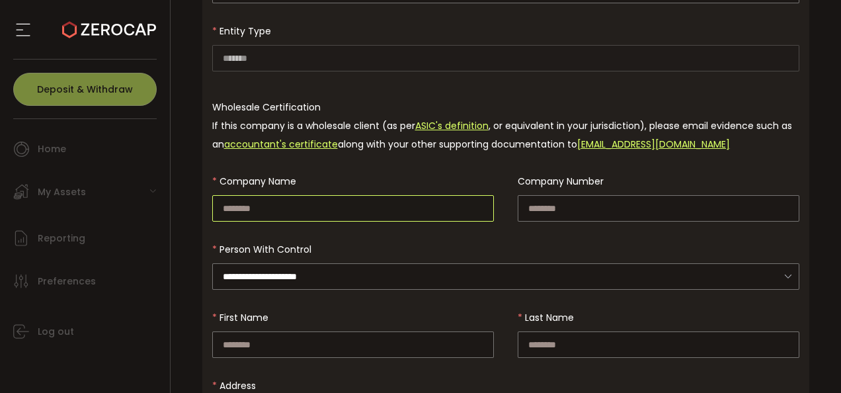 The width and height of the screenshot is (841, 393). I want to click on a: ASIC's definition, so click(452, 126).